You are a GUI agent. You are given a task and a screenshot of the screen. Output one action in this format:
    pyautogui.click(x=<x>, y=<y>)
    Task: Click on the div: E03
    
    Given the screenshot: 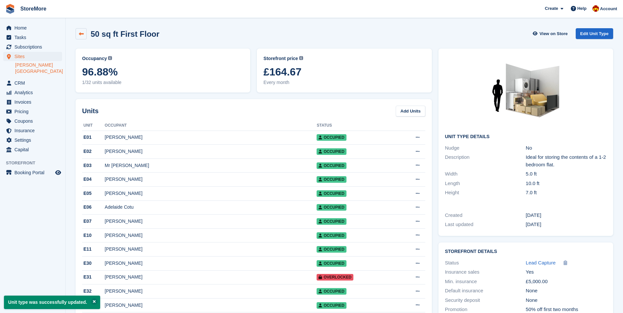 What is the action you would take?
    pyautogui.click(x=93, y=166)
    